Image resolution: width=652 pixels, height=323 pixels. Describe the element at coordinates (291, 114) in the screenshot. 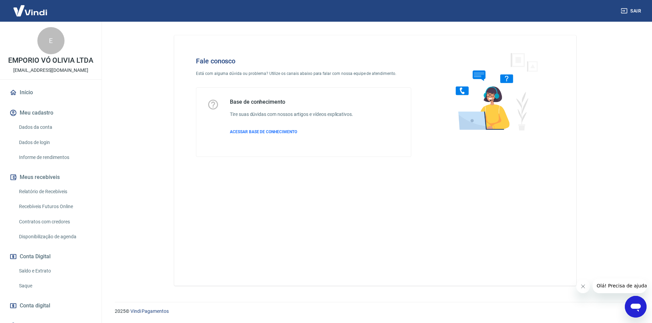

I see `h6: Tire suas dúvidas com nossos artigos e vídeos explicativos.` at that location.